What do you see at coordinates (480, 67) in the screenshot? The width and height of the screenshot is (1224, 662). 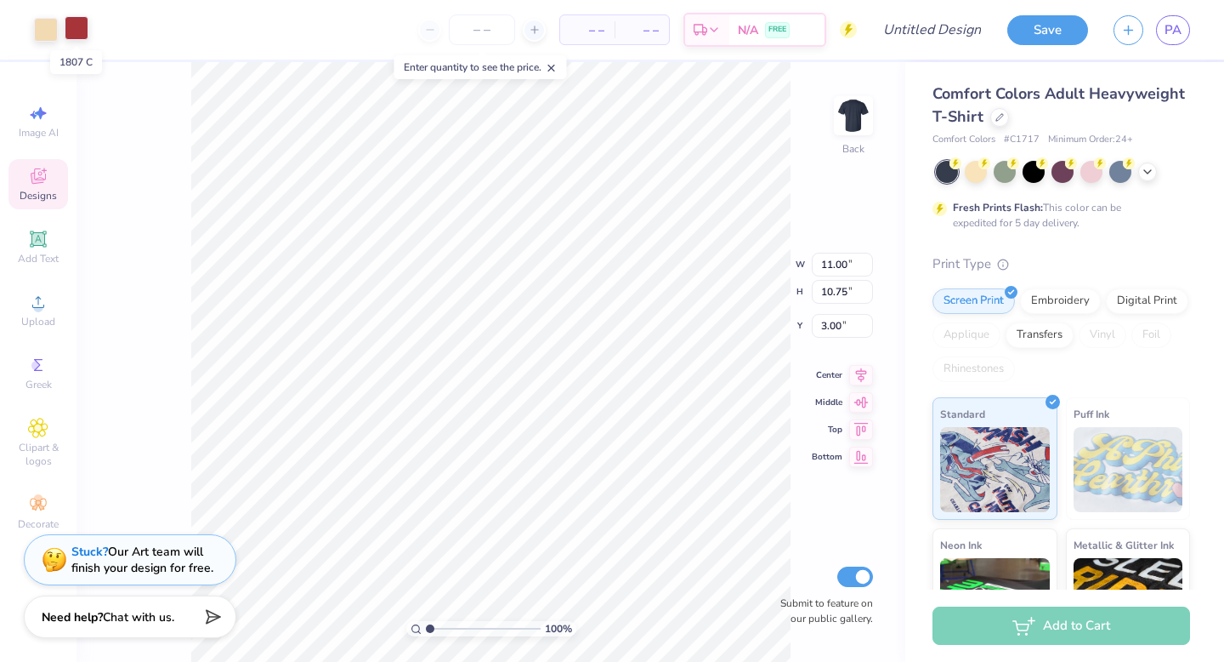 I see `div: Enter quantity to see the price.` at bounding box center [480, 67].